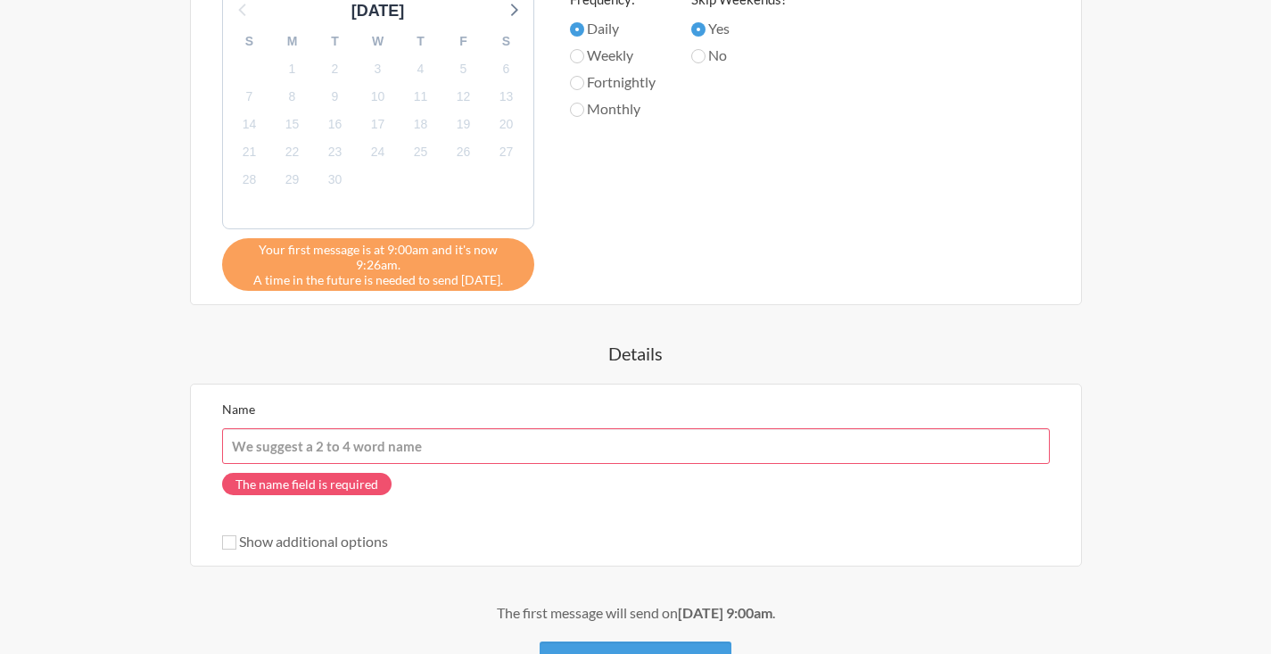  What do you see at coordinates (636, 446) in the screenshot?
I see `input: We suggest a 2 to 4 word name` at bounding box center [636, 446].